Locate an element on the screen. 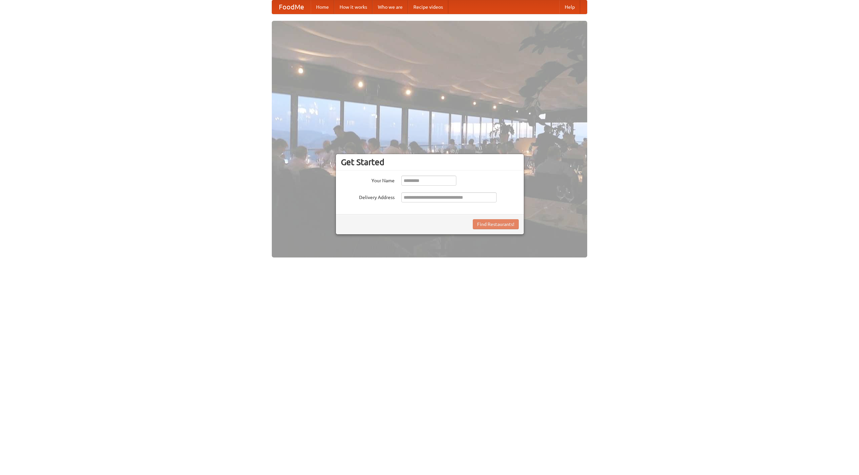 This screenshot has height=475, width=859. label: Your Name is located at coordinates (368, 180).